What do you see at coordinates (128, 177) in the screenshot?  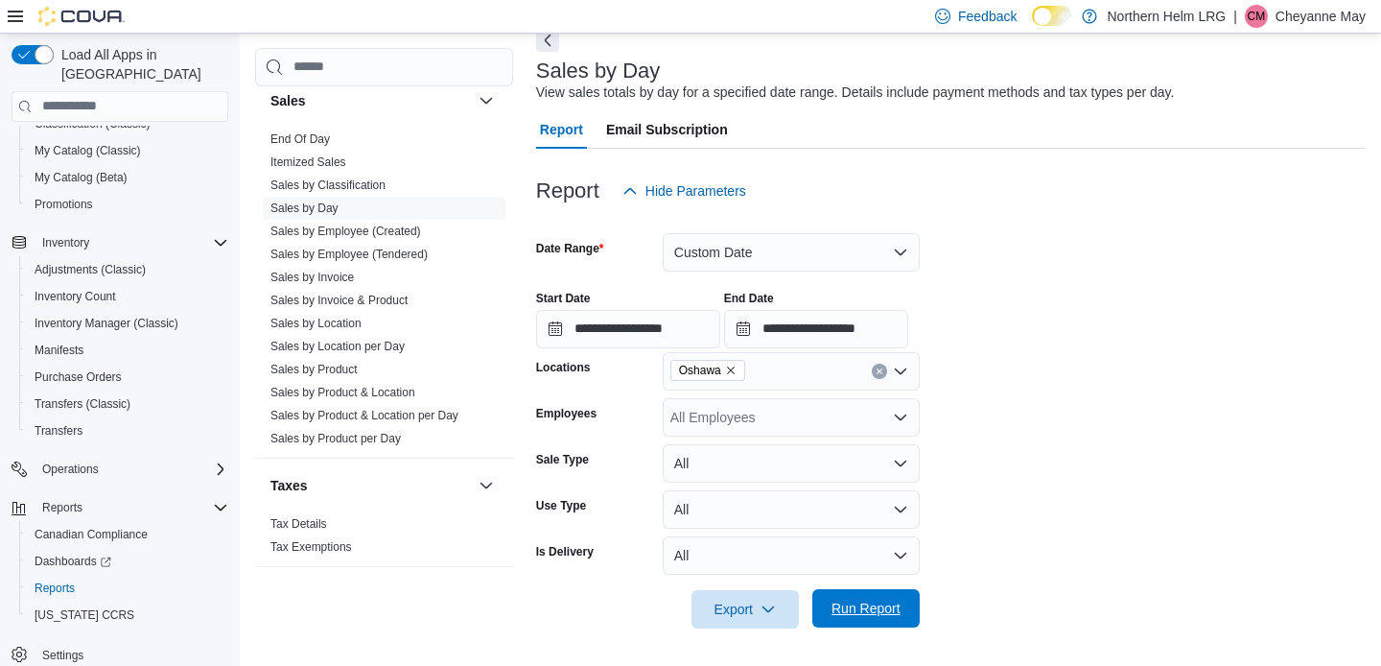 I see `button: My Catalog (Beta)` at bounding box center [128, 177].